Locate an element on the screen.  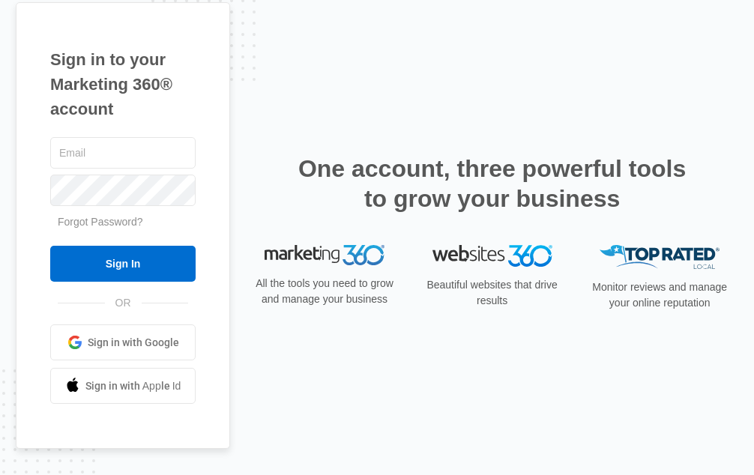
span: Sign in with Apple Id is located at coordinates (133, 386).